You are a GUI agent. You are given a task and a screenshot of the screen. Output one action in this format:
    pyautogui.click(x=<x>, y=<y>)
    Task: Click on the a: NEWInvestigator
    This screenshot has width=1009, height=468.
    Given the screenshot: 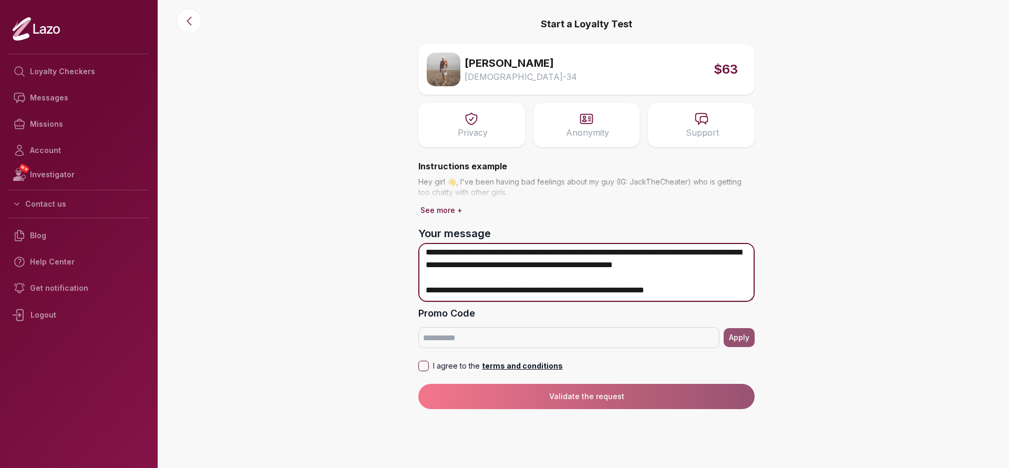 What is the action you would take?
    pyautogui.click(x=79, y=174)
    